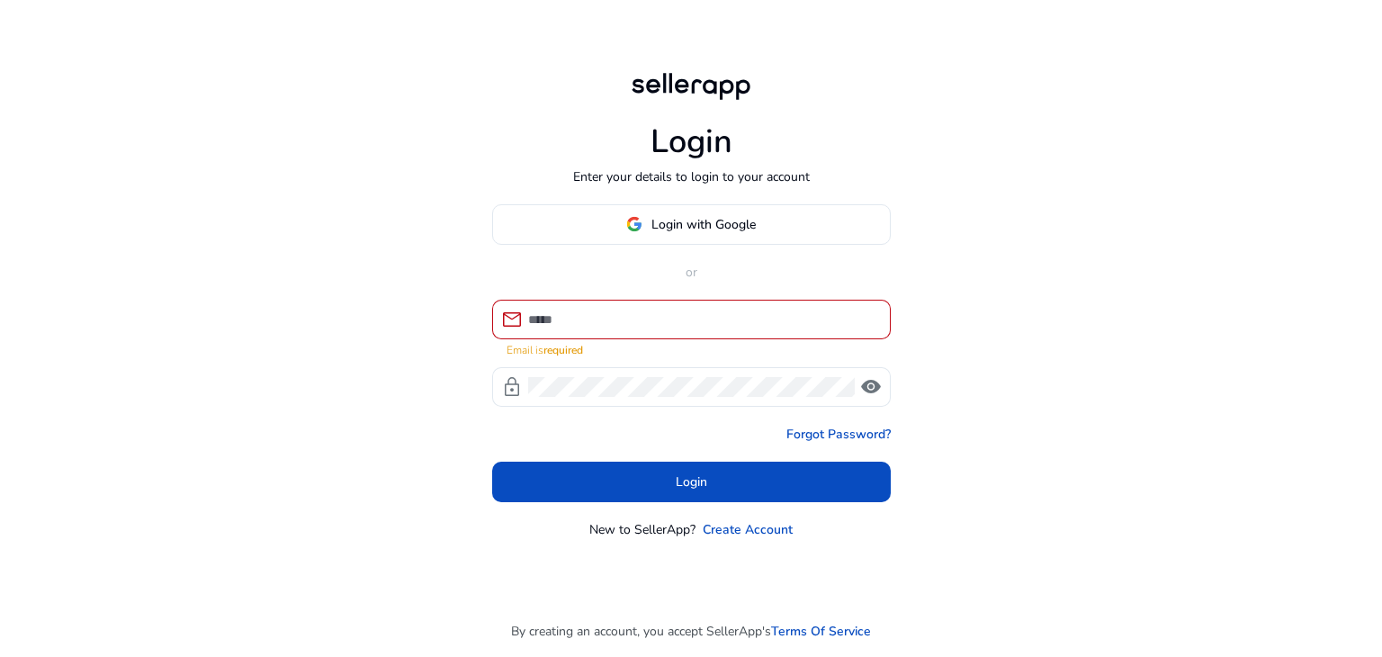 The width and height of the screenshot is (1382, 657). I want to click on span: Login with Google, so click(704, 224).